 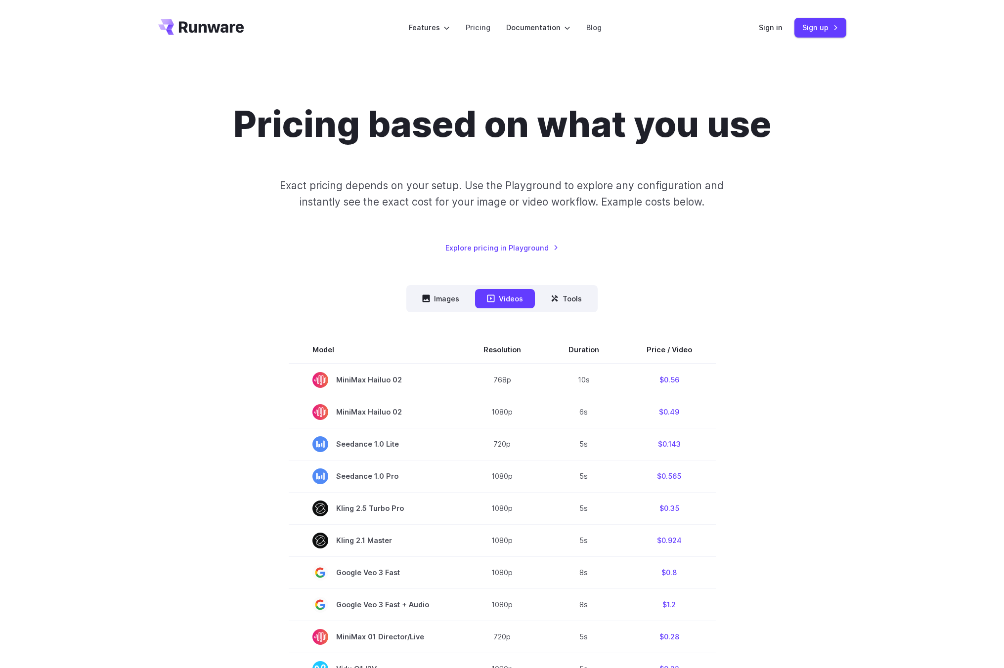 What do you see at coordinates (669, 540) in the screenshot?
I see `td: $0.924` at bounding box center [669, 540].